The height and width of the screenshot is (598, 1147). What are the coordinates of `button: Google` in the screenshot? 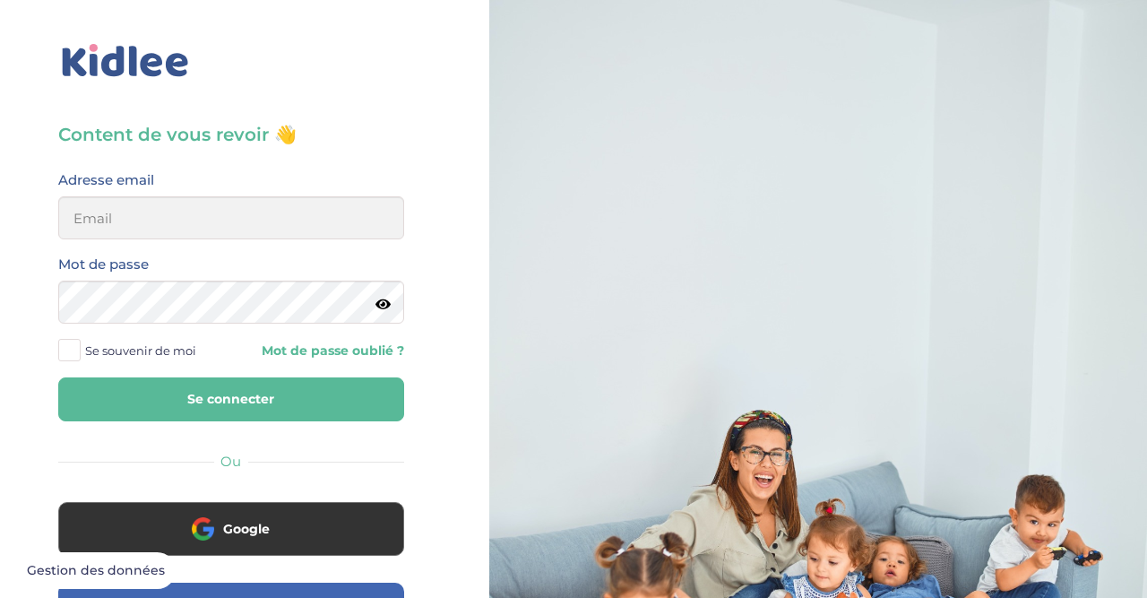 It's located at (231, 529).